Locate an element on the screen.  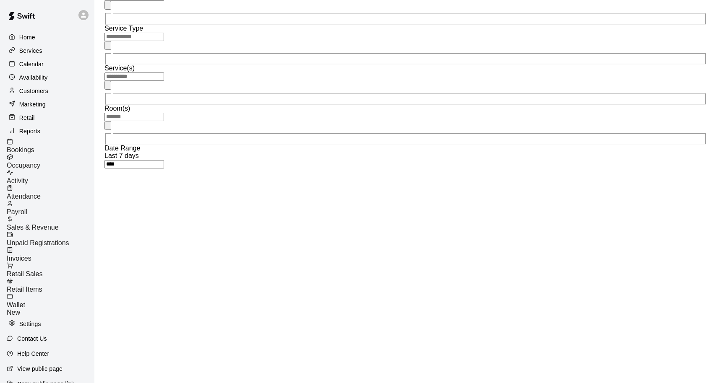
span: Wallet is located at coordinates (16, 305).